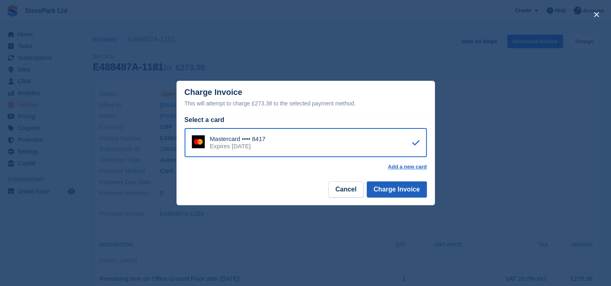 Image resolution: width=611 pixels, height=286 pixels. Describe the element at coordinates (306, 103) in the screenshot. I see `div: This will attempt to charge £273.38 to the selected payment method.` at that location.